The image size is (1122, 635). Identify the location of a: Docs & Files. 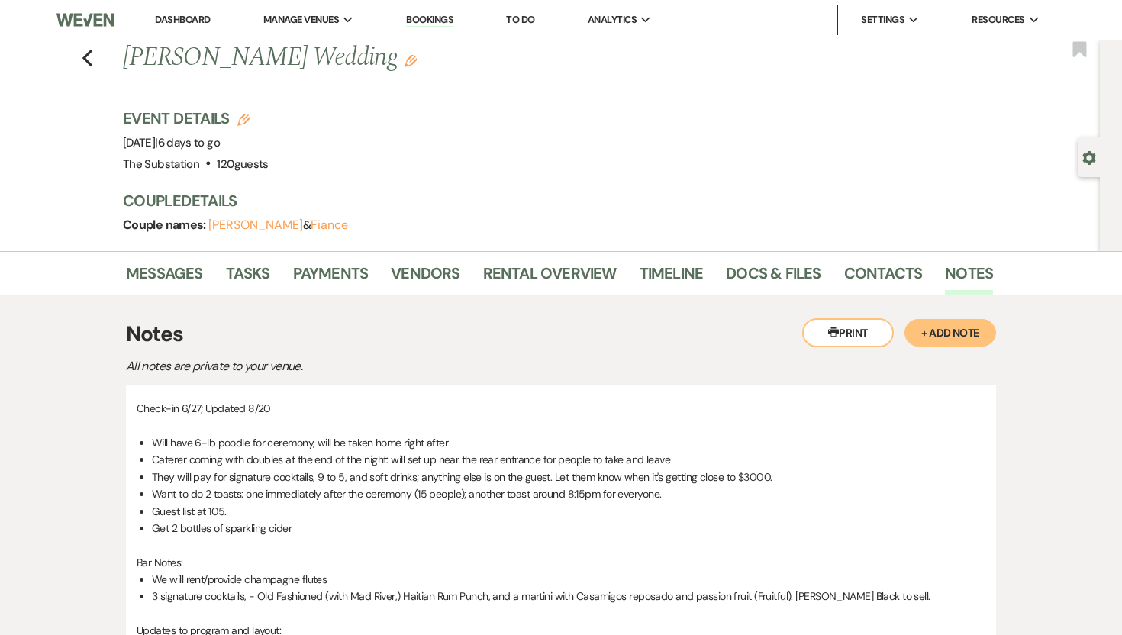
(773, 278).